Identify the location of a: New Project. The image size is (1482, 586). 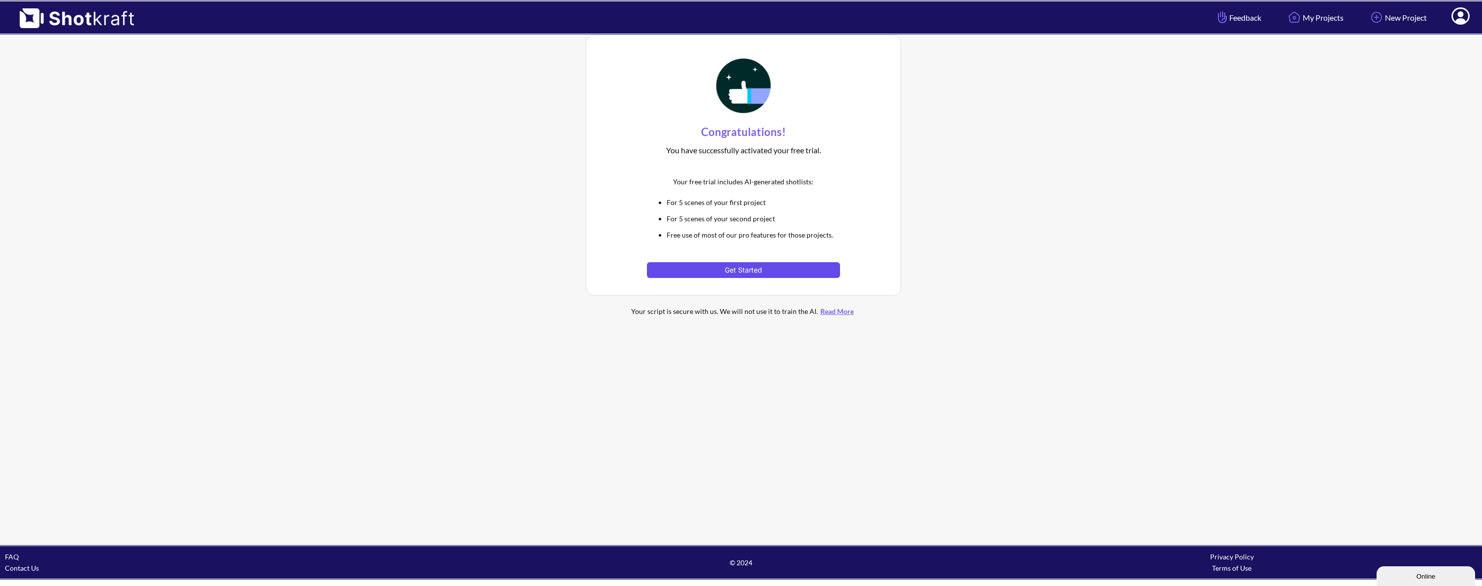
(1398, 17).